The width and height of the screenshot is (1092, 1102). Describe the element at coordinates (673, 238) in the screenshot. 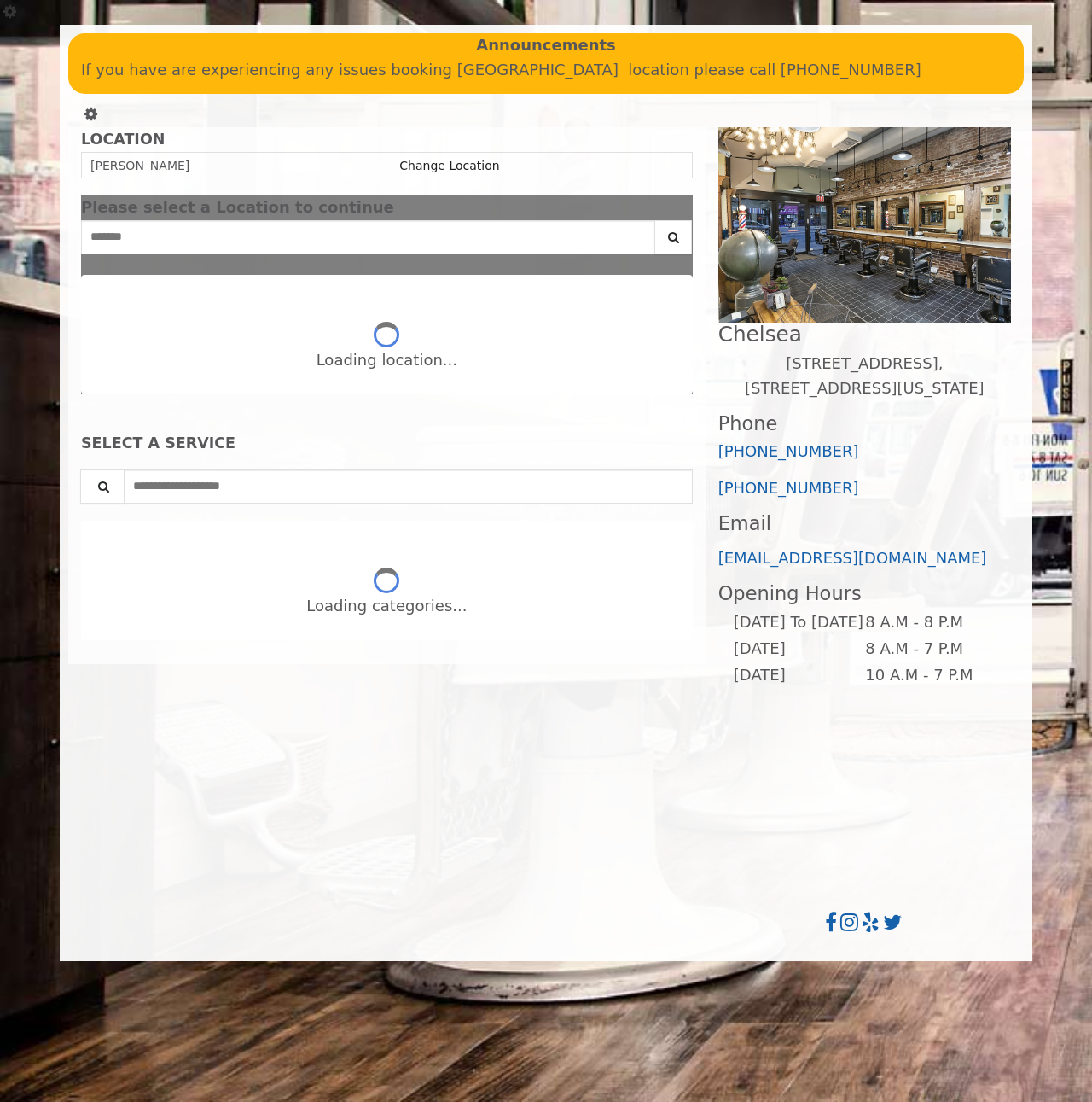

I see `i: Search button` at that location.